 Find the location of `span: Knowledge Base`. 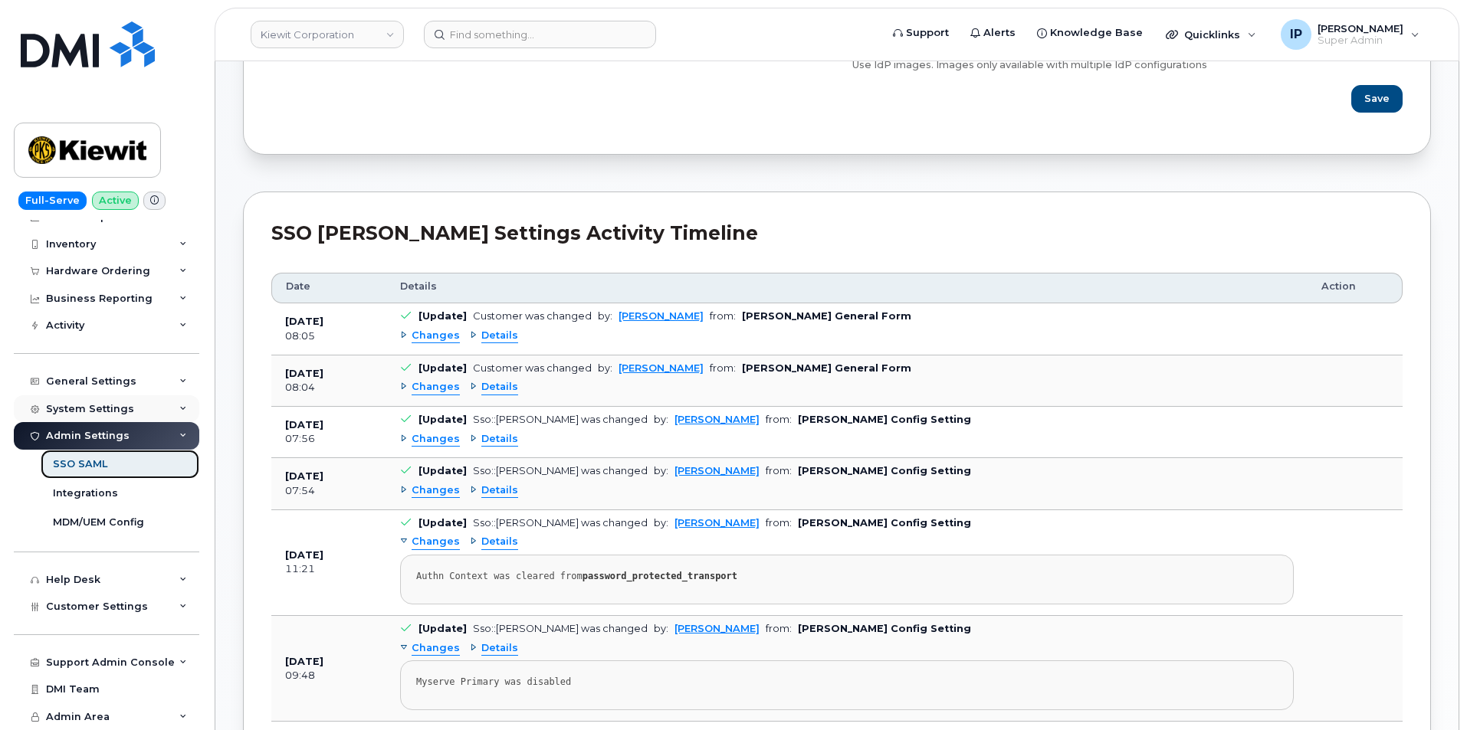

span: Knowledge Base is located at coordinates (1096, 33).